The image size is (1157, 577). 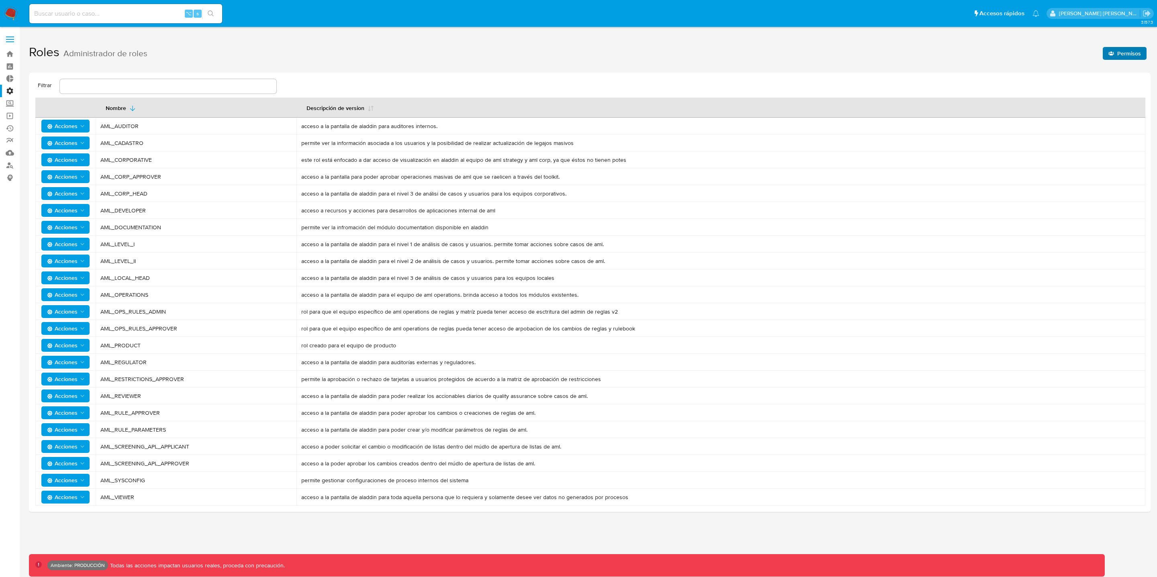 I want to click on p: Ambiente: PRODUCCIÓN, so click(x=78, y=566).